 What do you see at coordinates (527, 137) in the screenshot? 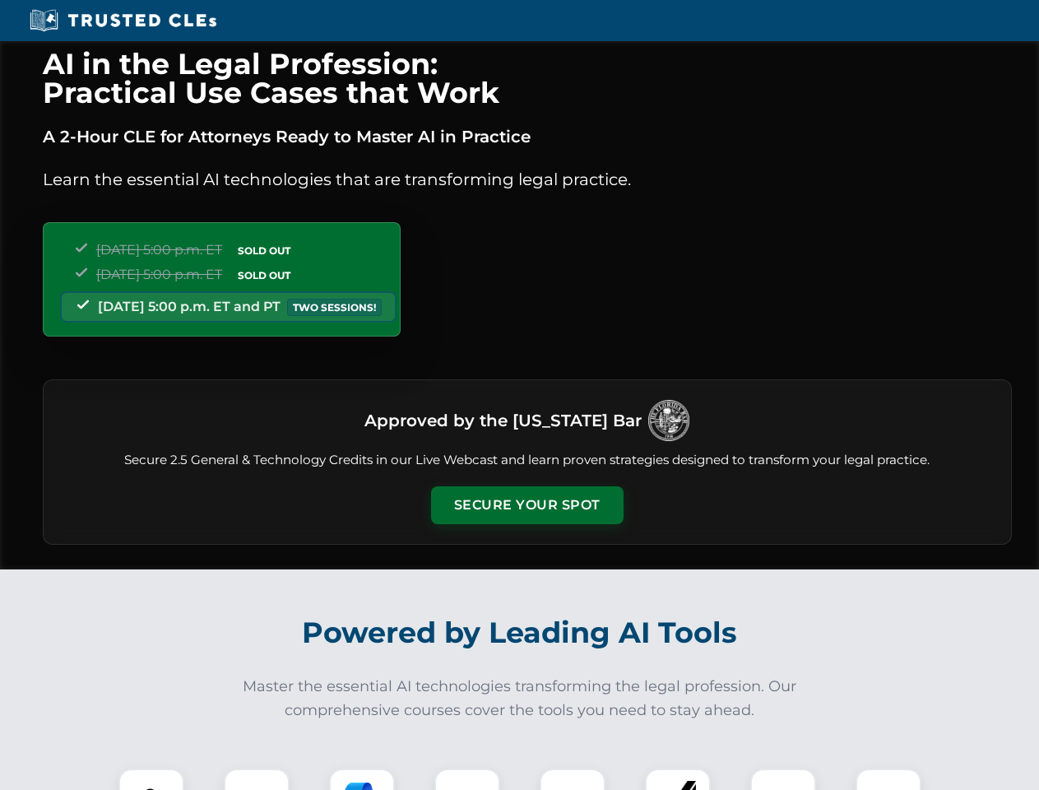
I see `p: A 2-Hour CLE for Attorneys Ready to Master AI in Practice` at bounding box center [527, 137].